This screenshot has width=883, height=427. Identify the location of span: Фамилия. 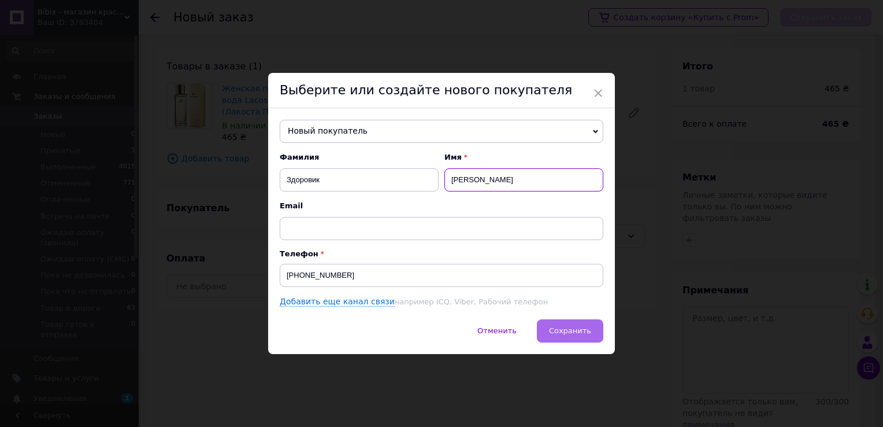
(359, 157).